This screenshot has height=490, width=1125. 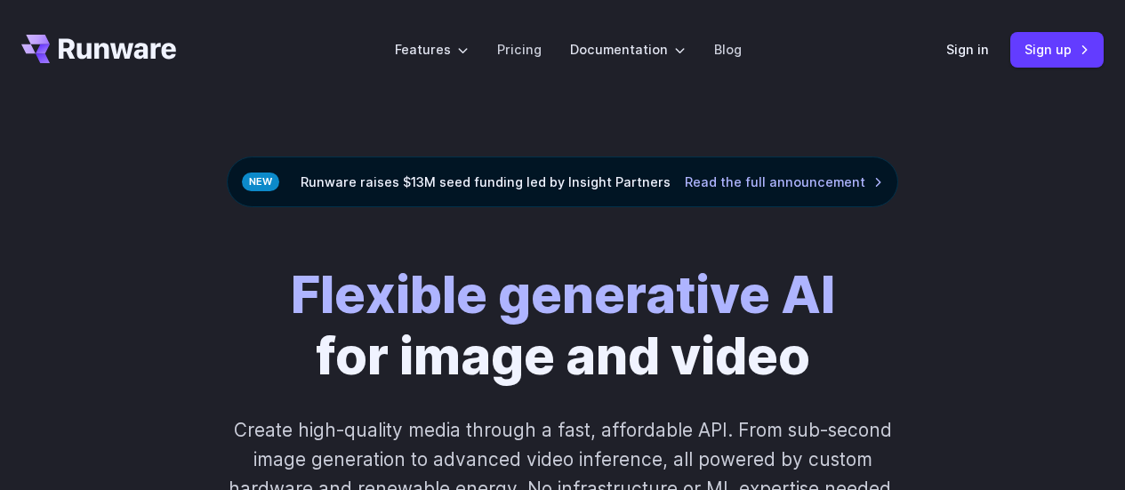 I want to click on a: Sign in, so click(x=968, y=49).